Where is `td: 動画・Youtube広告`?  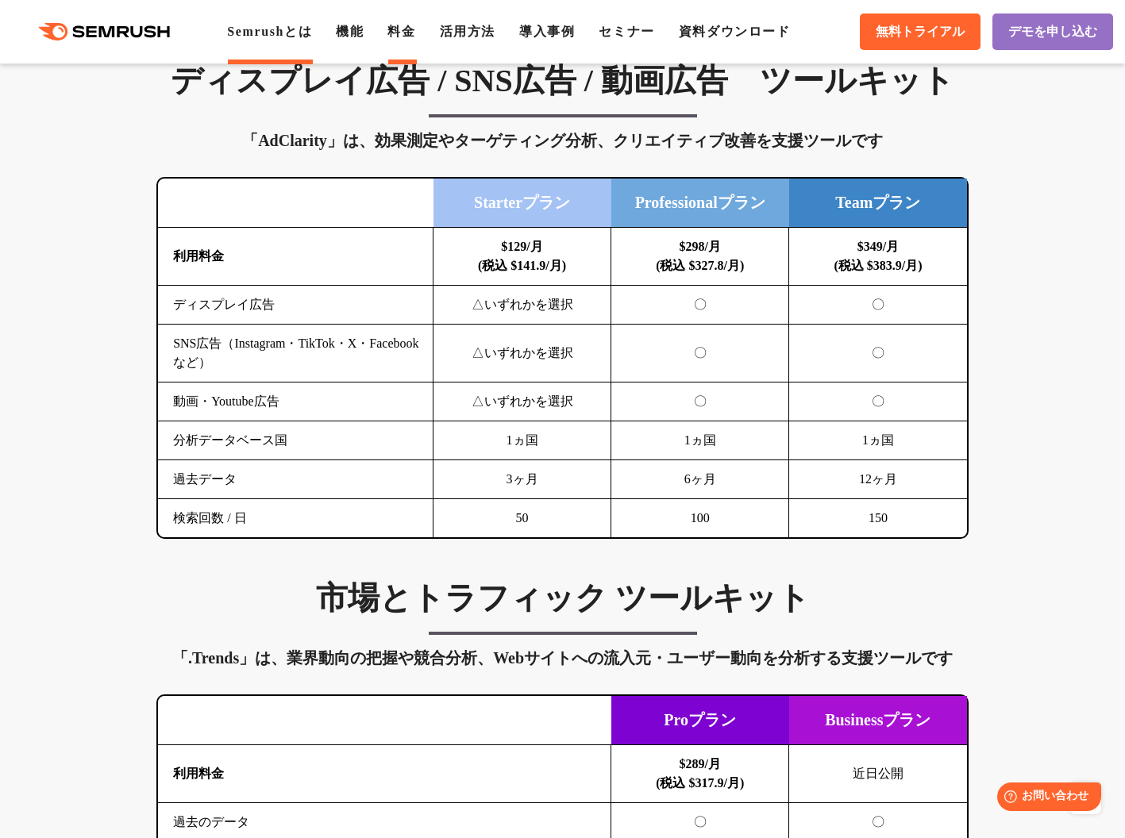
td: 動画・Youtube広告 is located at coordinates (295, 402).